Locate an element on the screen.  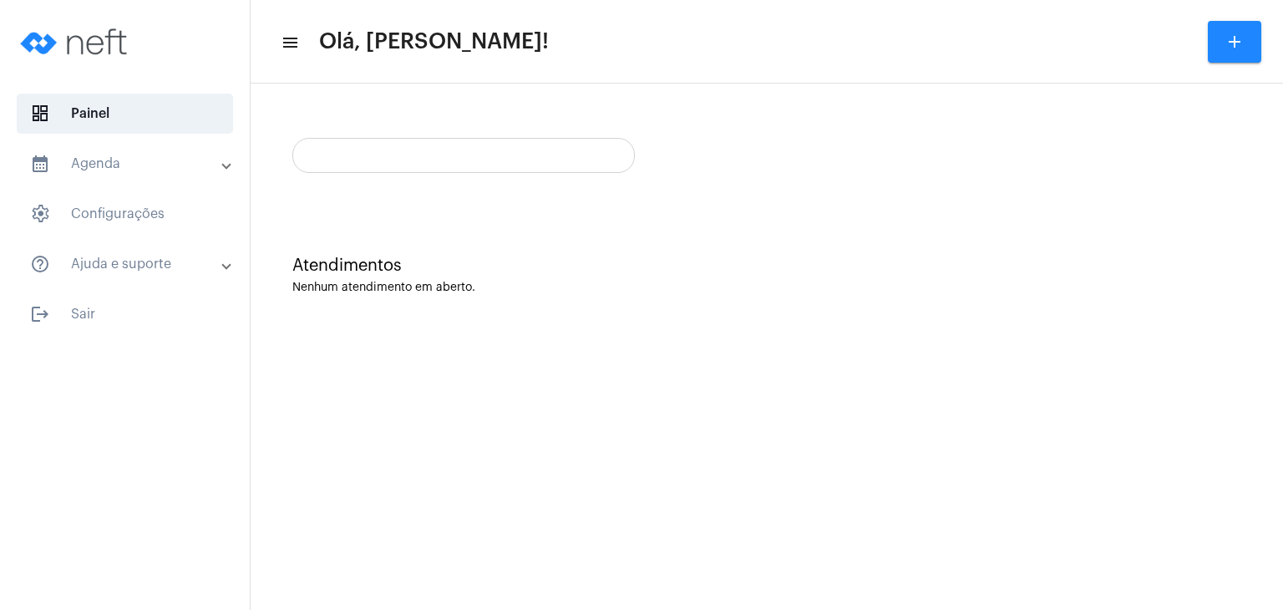
mat-panel-title: Ajuda e suporte is located at coordinates (126, 264).